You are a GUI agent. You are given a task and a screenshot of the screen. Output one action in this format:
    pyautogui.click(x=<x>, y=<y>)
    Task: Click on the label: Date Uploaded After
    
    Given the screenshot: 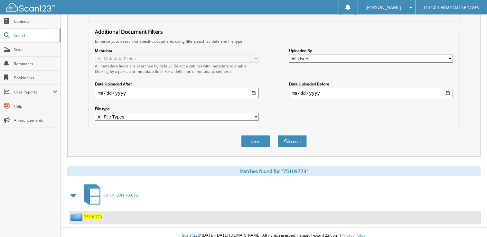 What is the action you would take?
    pyautogui.click(x=177, y=84)
    